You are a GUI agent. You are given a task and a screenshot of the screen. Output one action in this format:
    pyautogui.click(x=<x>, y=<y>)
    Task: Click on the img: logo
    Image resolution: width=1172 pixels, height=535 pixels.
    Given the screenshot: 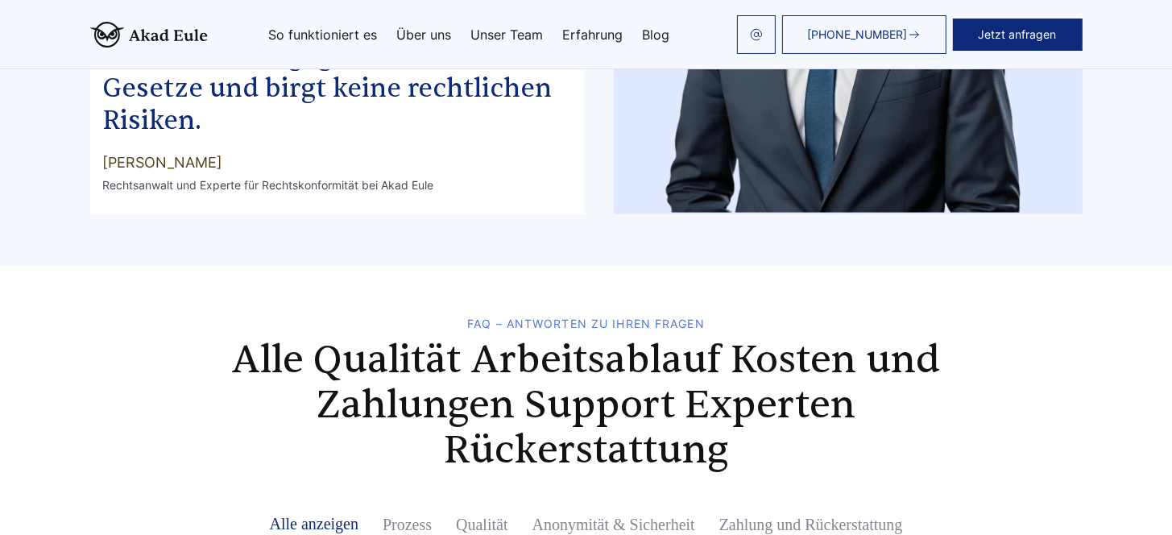 What is the action you would take?
    pyautogui.click(x=149, y=35)
    